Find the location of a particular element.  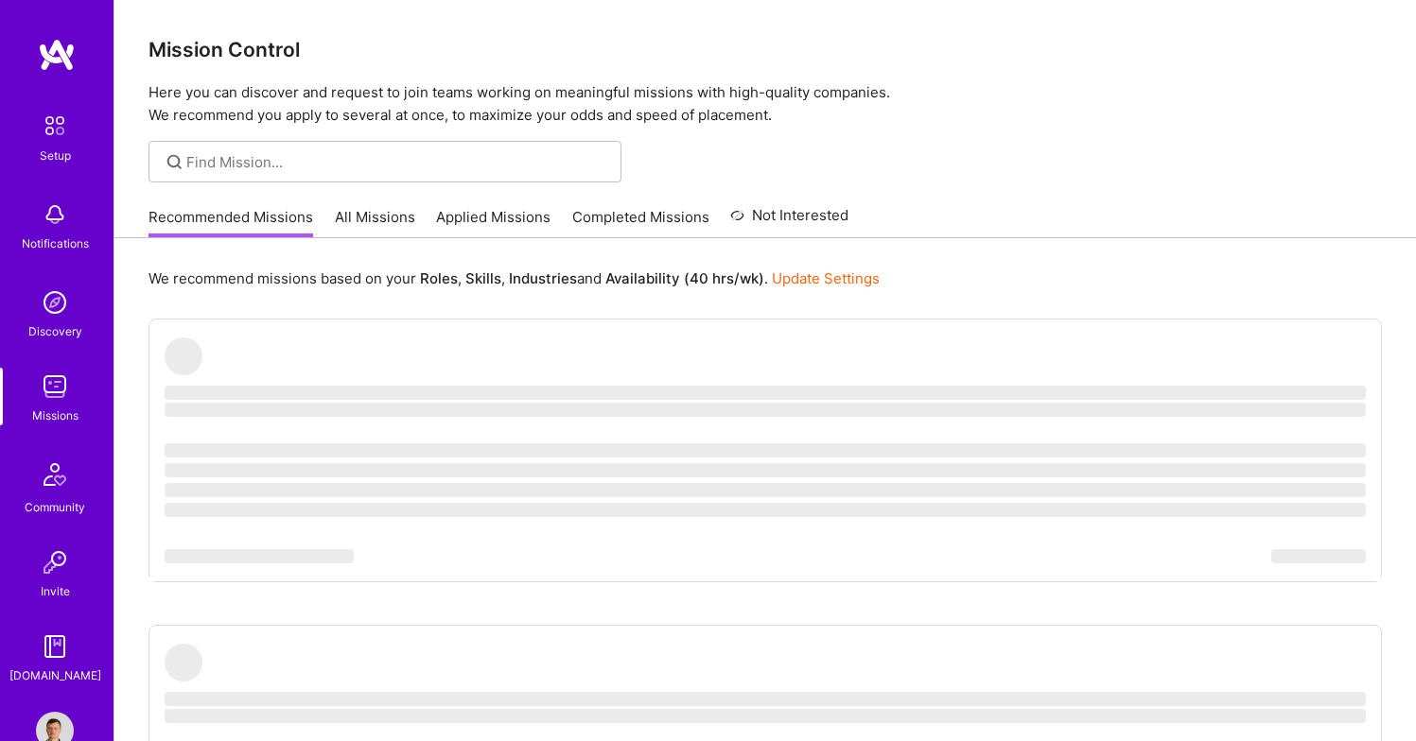

img: guide book is located at coordinates (55, 647).